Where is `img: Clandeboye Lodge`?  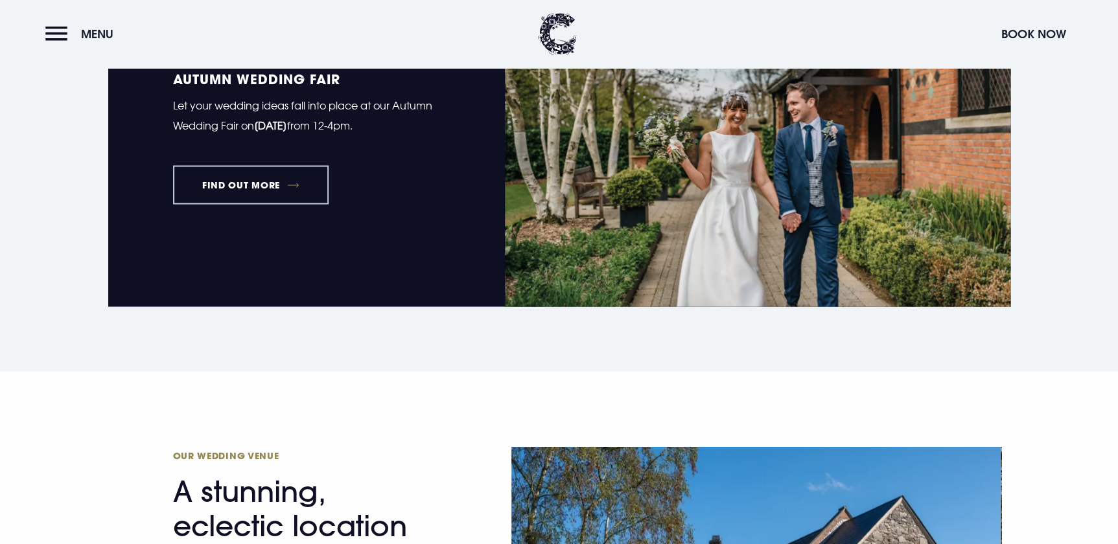 img: Clandeboye Lodge is located at coordinates (557, 34).